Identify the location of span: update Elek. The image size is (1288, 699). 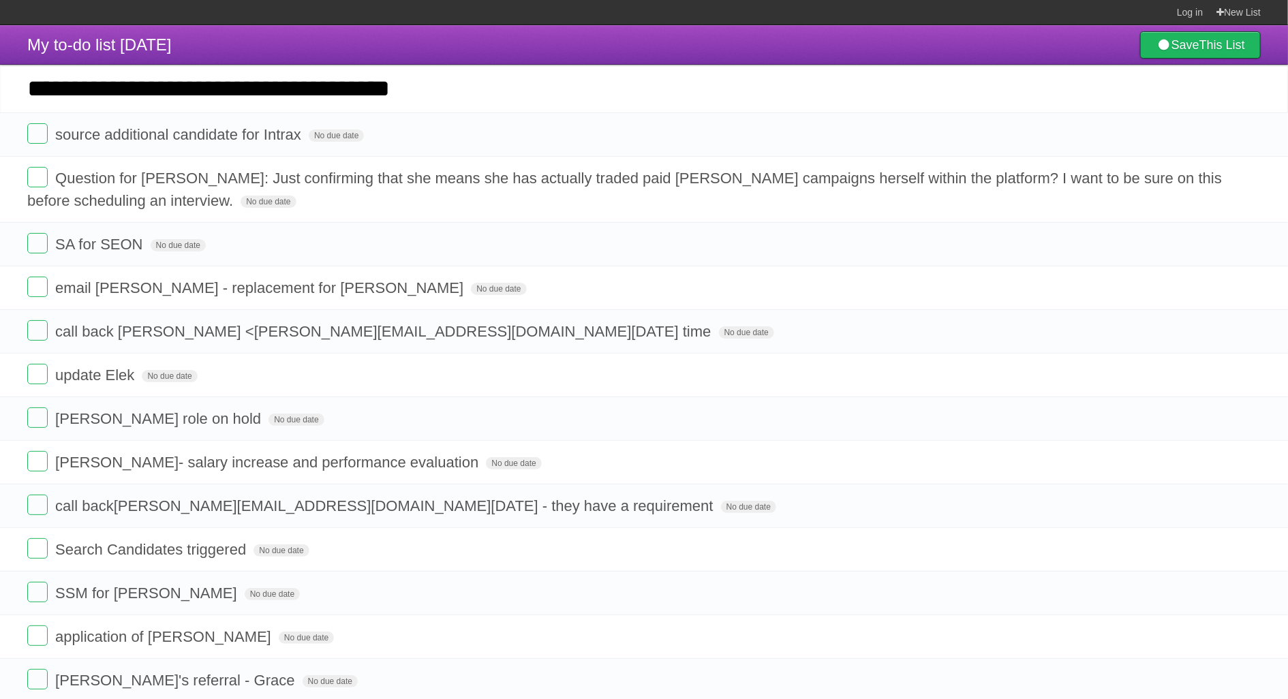
(96, 375).